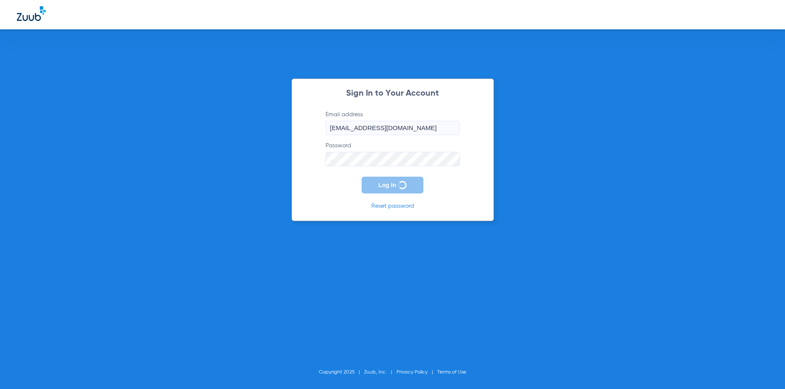  What do you see at coordinates (392, 159) in the screenshot?
I see `input: Password` at bounding box center [392, 159].